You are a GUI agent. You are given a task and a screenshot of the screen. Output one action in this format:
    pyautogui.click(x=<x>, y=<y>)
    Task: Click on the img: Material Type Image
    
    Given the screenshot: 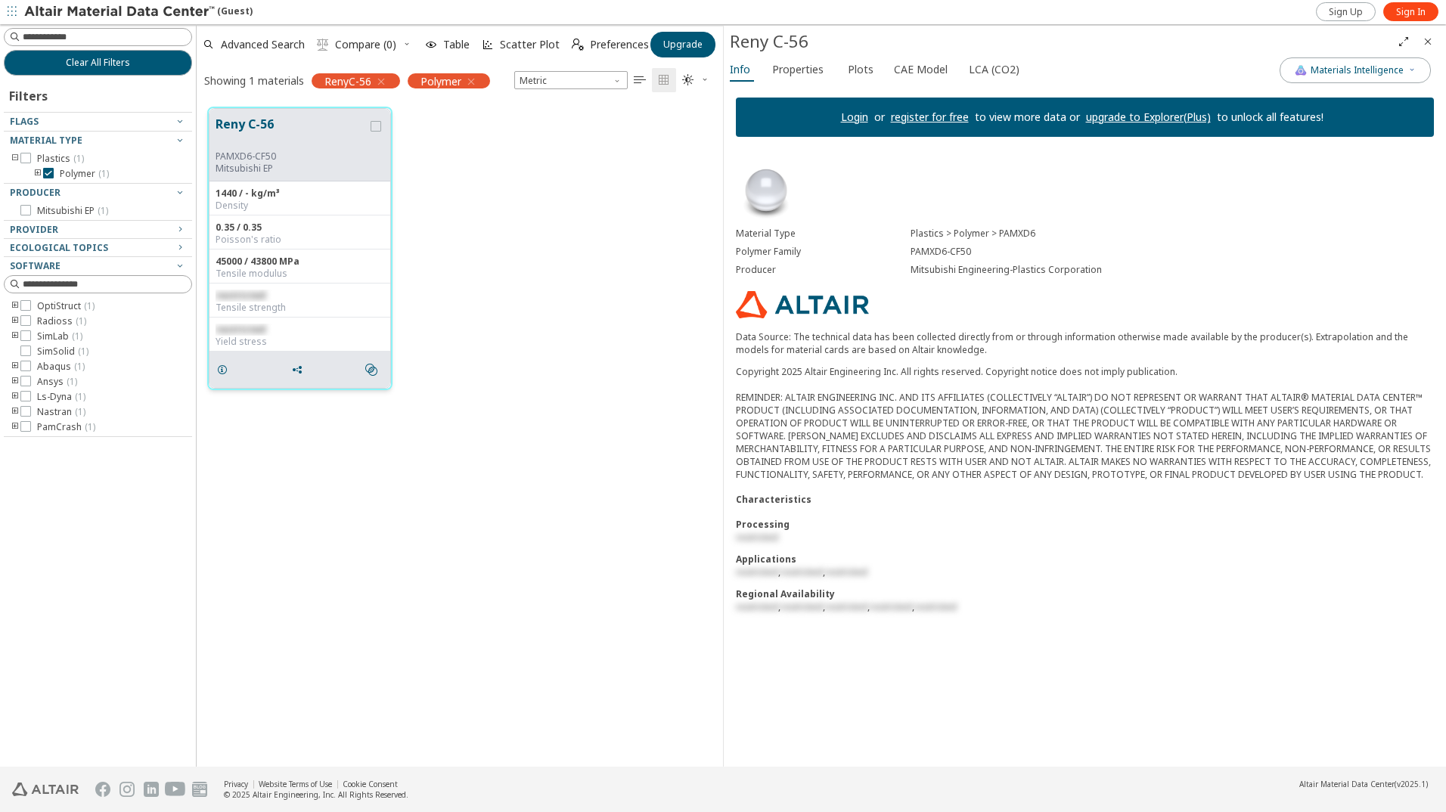 What is the action you would take?
    pyautogui.click(x=766, y=191)
    